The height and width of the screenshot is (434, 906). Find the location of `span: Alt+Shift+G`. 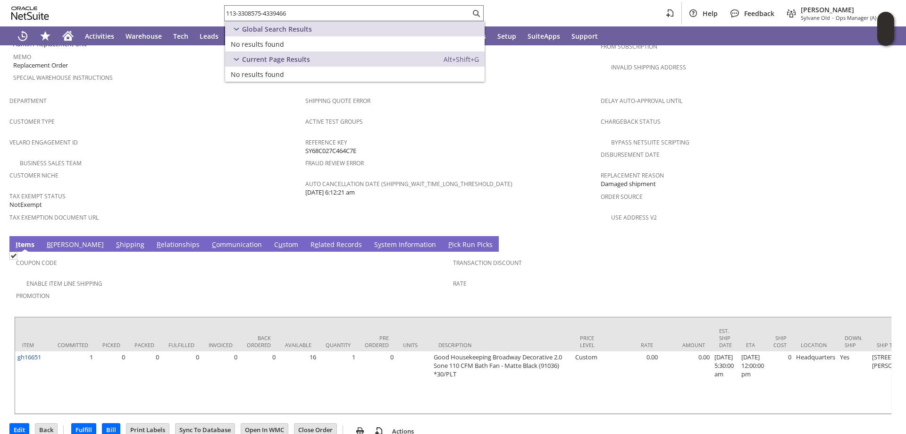

span: Alt+Shift+G is located at coordinates (461, 59).